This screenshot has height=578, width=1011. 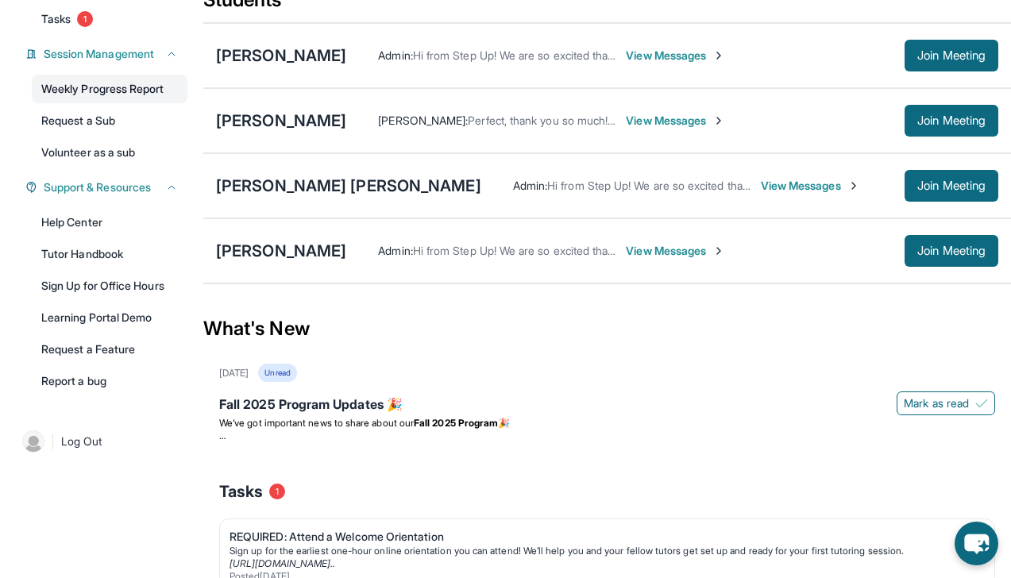 I want to click on div: REQUIRED: Attend a Welcome Orientation, so click(x=600, y=537).